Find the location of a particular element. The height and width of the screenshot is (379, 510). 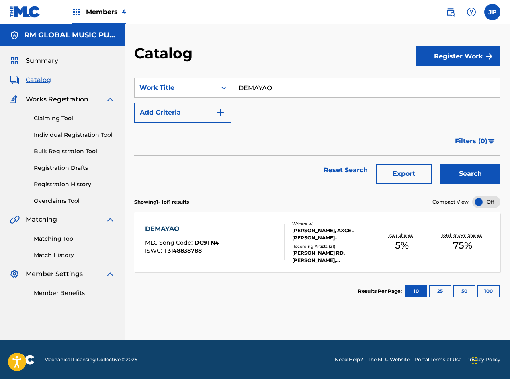

span: Catalog is located at coordinates (38, 80).